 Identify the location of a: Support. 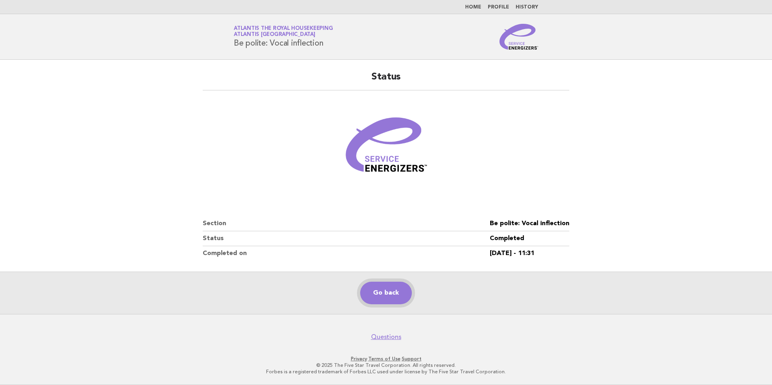
(412, 359).